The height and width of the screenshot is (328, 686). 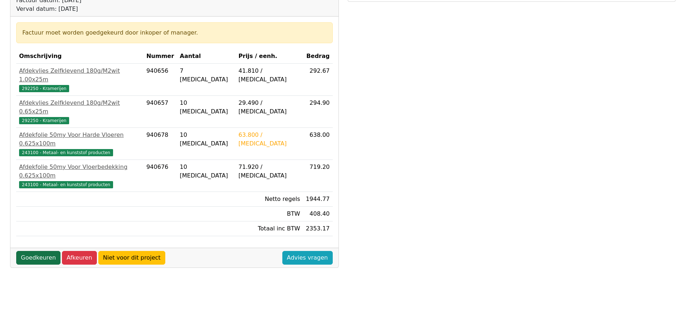 I want to click on div: Afdekfolie 50my Voor Harde Vloeren 0.625x100m, so click(x=80, y=139).